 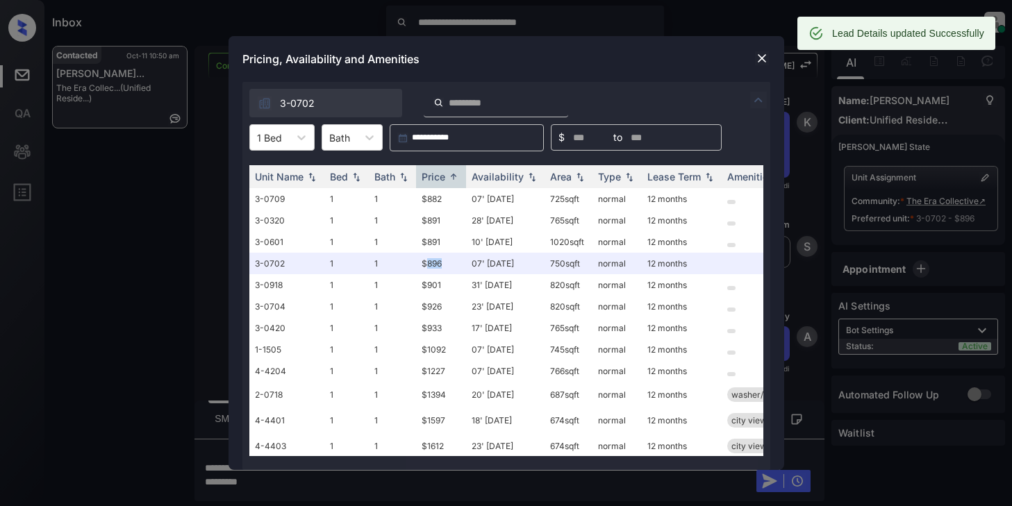 What do you see at coordinates (441, 420) in the screenshot?
I see `td: $1597` at bounding box center [441, 420].